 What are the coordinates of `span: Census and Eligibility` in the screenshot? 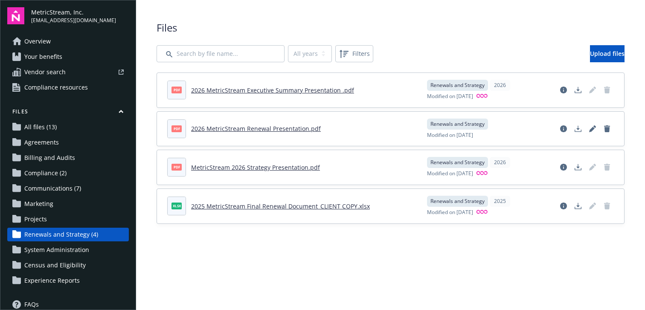 It's located at (55, 265).